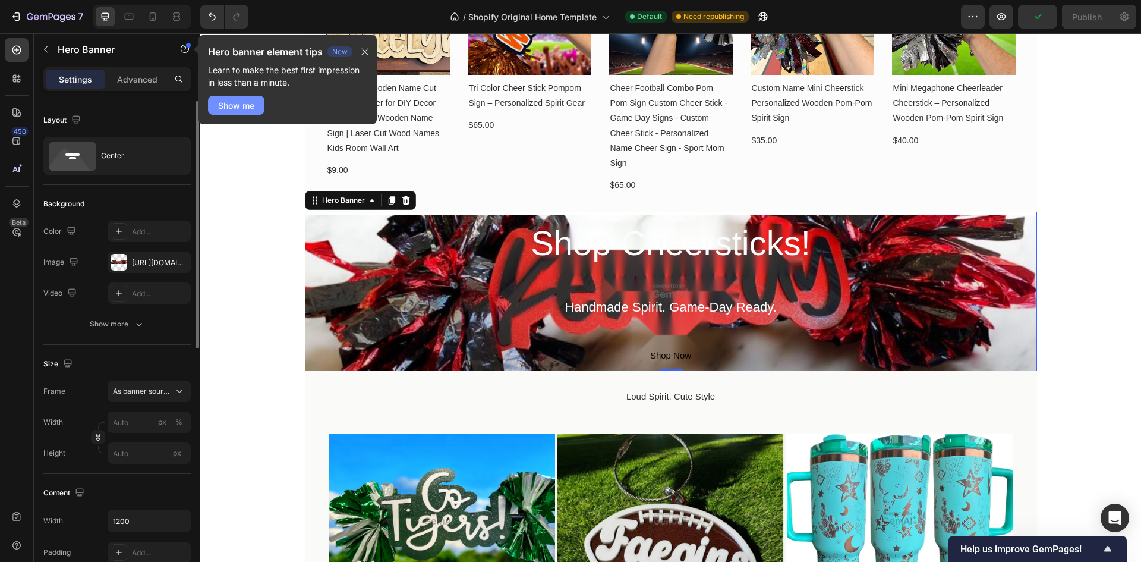 The width and height of the screenshot is (1141, 562). I want to click on span: Shopify Original Home Template, so click(533, 17).